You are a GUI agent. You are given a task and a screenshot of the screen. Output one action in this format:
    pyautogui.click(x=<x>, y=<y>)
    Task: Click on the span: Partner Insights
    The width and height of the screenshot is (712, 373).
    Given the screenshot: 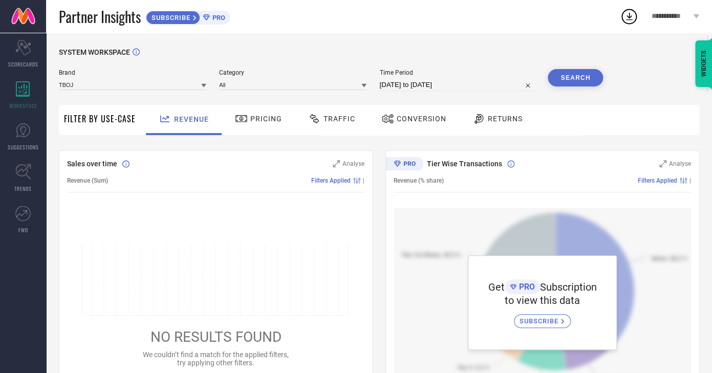 What is the action you would take?
    pyautogui.click(x=100, y=16)
    